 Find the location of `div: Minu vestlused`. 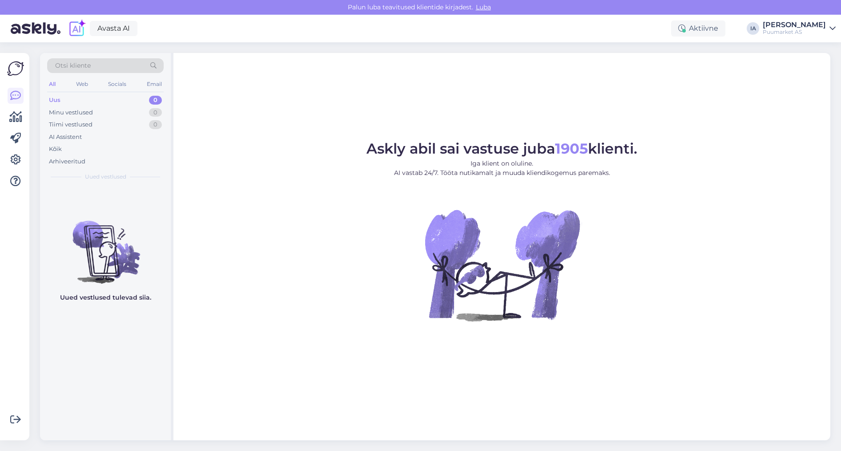

div: Minu vestlused is located at coordinates (71, 113).